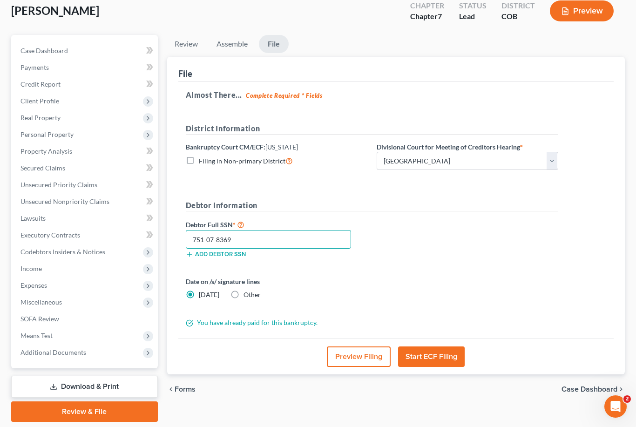 The image size is (636, 427). Describe the element at coordinates (34, 285) in the screenshot. I see `span: Expenses` at that location.